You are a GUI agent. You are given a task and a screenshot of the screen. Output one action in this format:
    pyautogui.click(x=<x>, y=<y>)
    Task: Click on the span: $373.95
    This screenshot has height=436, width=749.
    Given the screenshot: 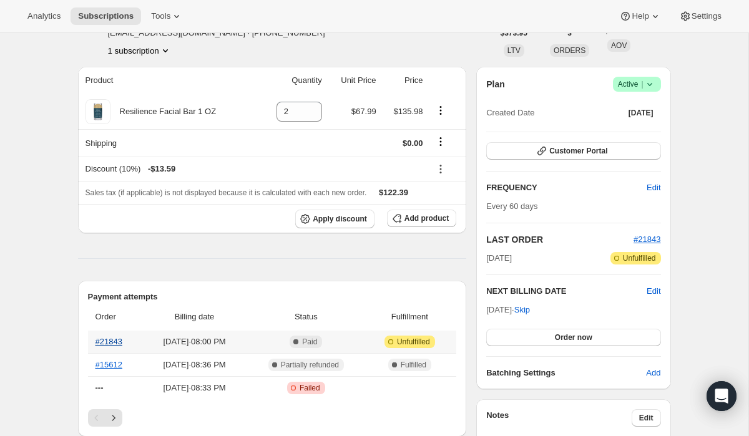 What is the action you would take?
    pyautogui.click(x=514, y=33)
    